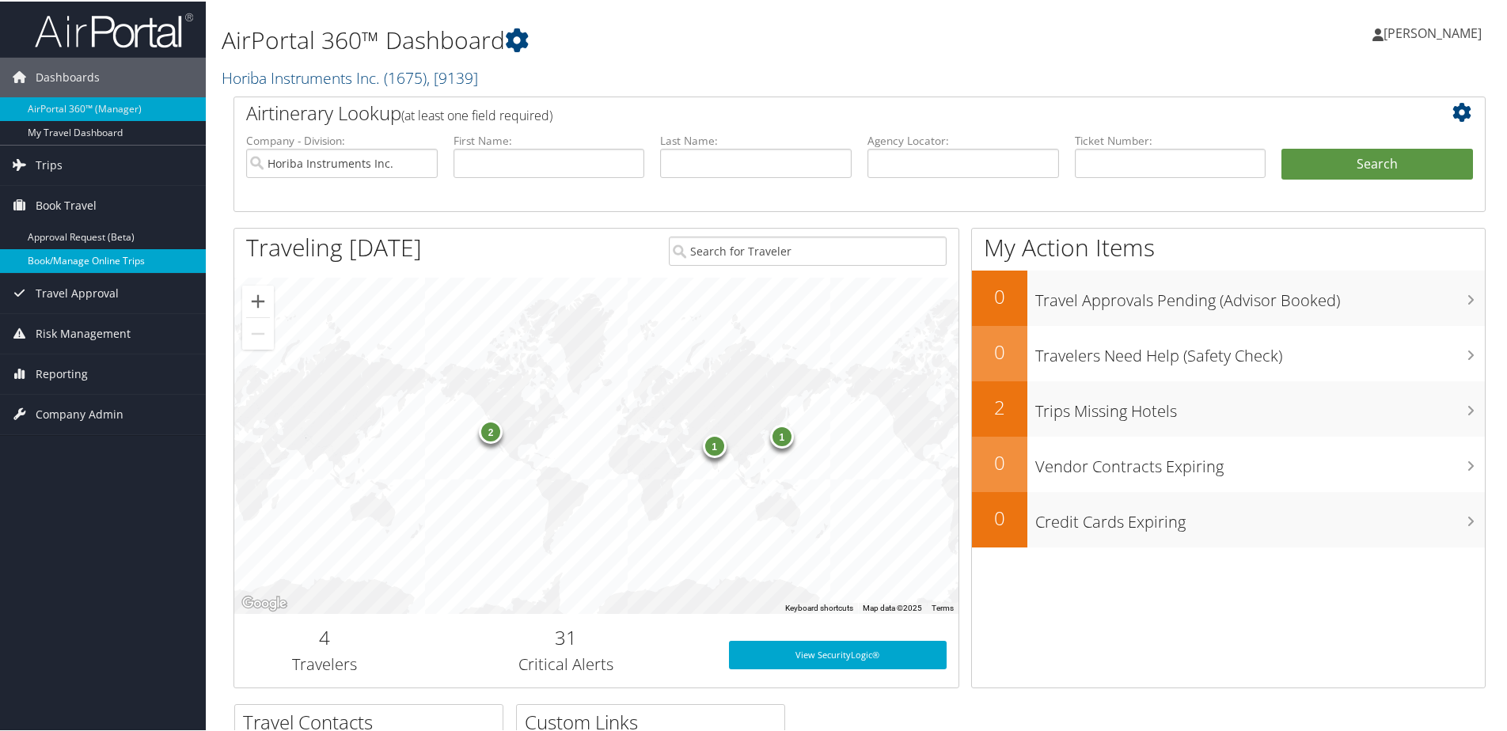 Image resolution: width=1507 pixels, height=731 pixels. What do you see at coordinates (819, 607) in the screenshot?
I see `button: Keyboard shortcuts` at bounding box center [819, 607].